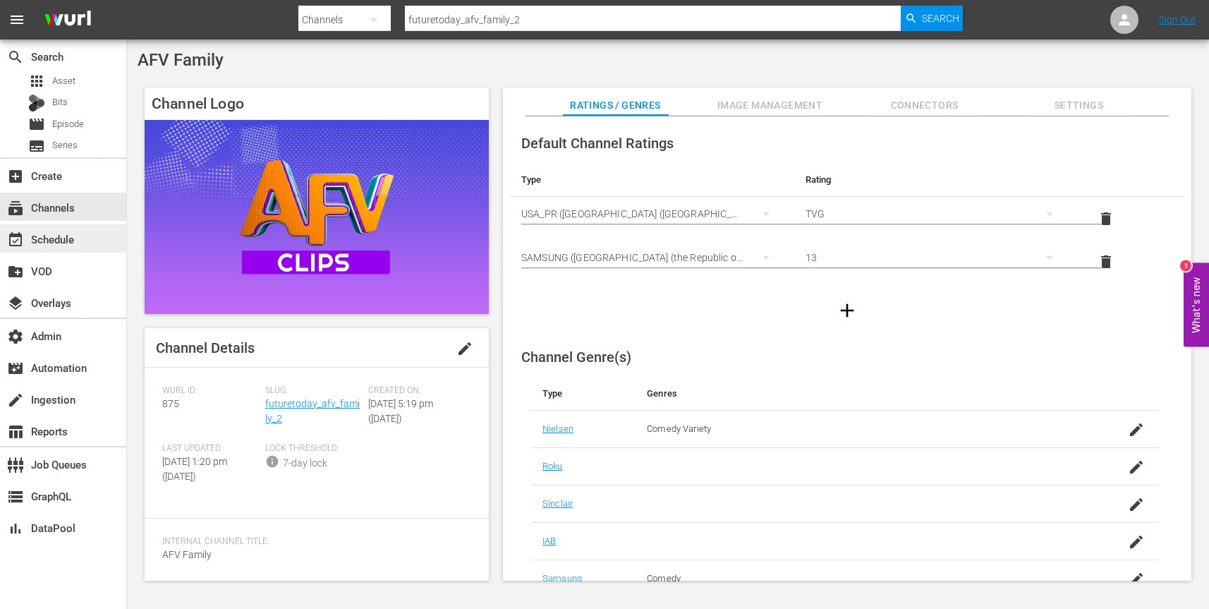  What do you see at coordinates (1196, 304) in the screenshot?
I see `button: Open Feedback Widget` at bounding box center [1196, 304].